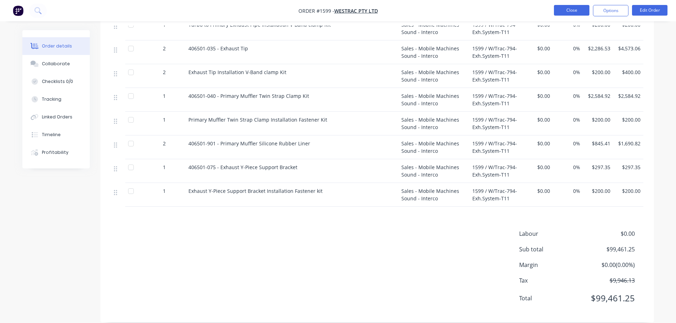 This screenshot has height=323, width=676. What do you see at coordinates (243, 167) in the screenshot?
I see `span: 406501-075 - Exhaust Y-Piece Support Bracket` at bounding box center [243, 167].